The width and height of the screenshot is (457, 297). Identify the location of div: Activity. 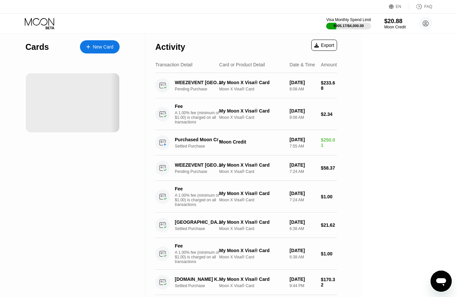
(170, 47).